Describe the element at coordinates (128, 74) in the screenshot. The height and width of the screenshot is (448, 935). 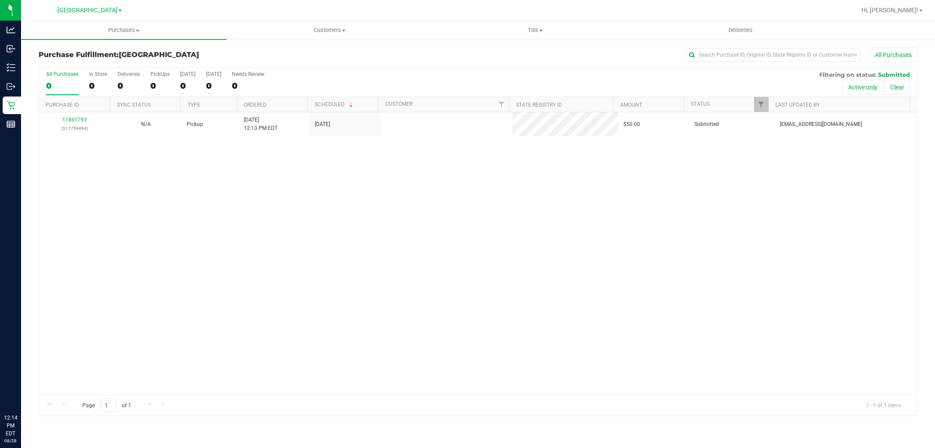
I see `div: Deliveries` at that location.